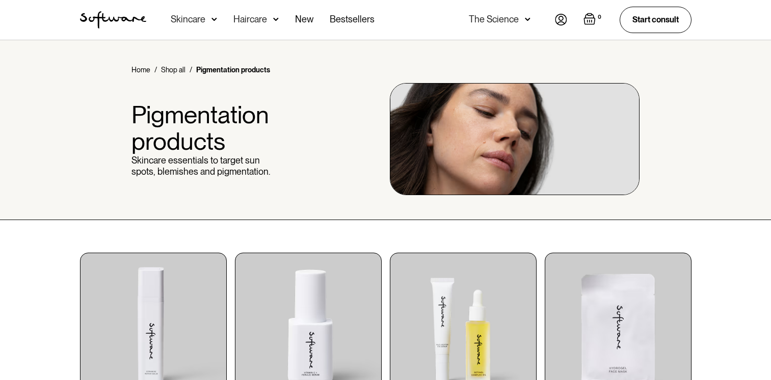  I want to click on a: Start consult, so click(655, 19).